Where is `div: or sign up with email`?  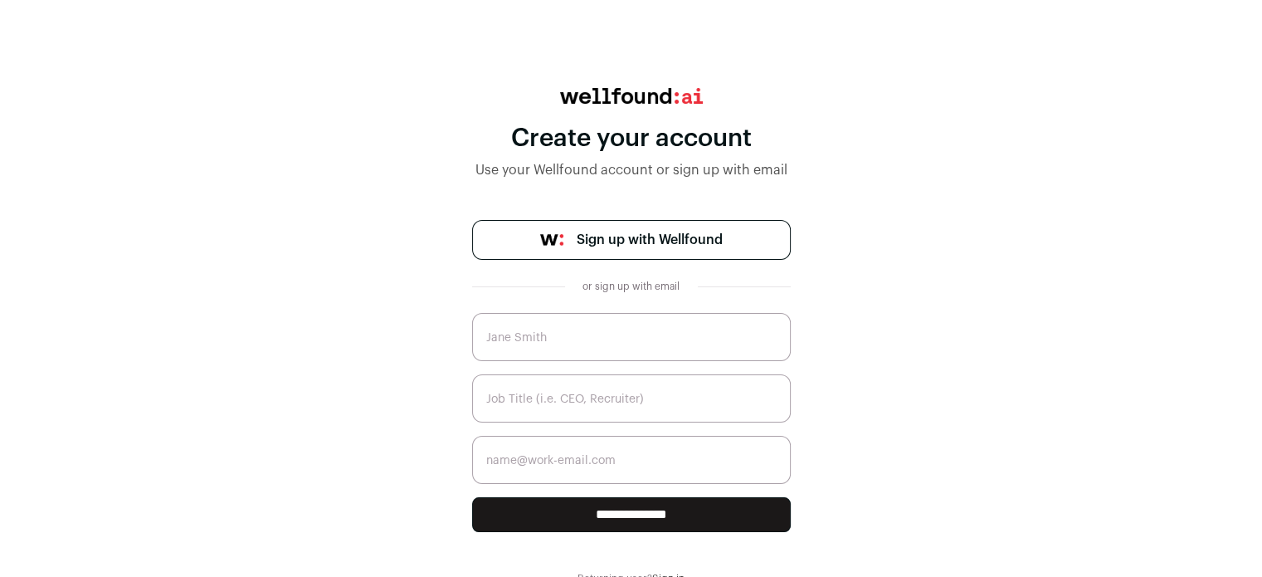 div: or sign up with email is located at coordinates (632, 286).